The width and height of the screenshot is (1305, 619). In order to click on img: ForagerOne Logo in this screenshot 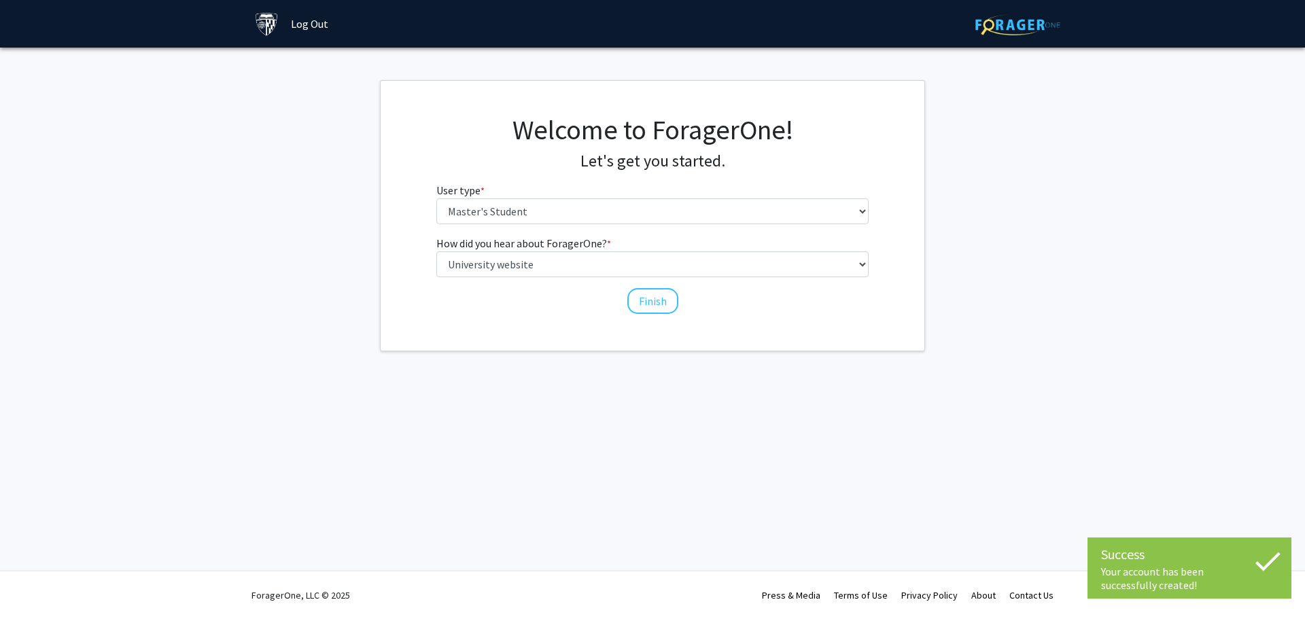, I will do `click(1017, 24)`.